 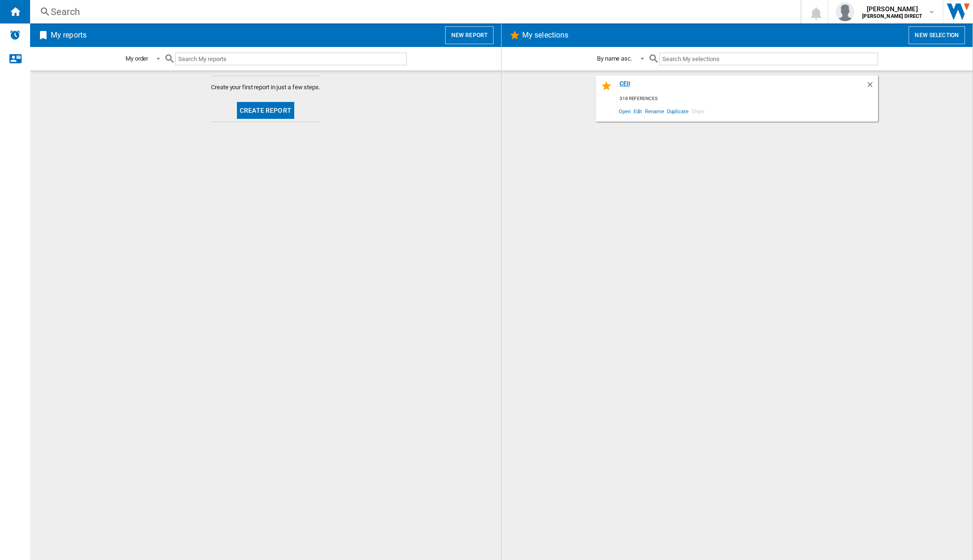 What do you see at coordinates (266, 87) in the screenshot?
I see `span: Create your first report in just a few steps.` at bounding box center [266, 87].